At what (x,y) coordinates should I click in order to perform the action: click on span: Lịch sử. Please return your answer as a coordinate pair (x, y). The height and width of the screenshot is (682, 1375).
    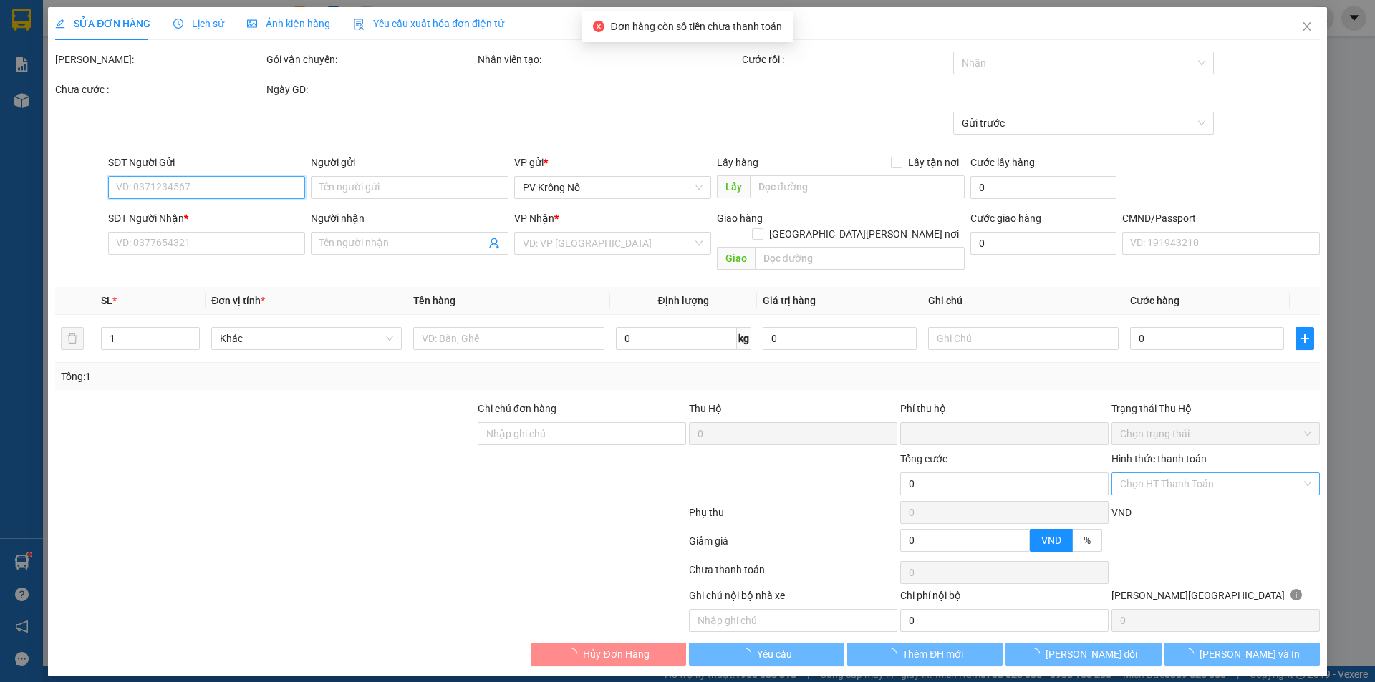
    Looking at the image, I should click on (198, 24).